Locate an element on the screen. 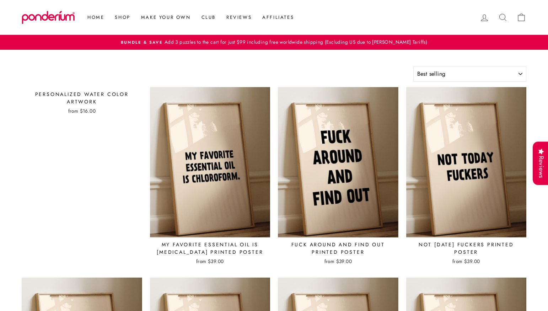  a: Reviews is located at coordinates (239, 17).